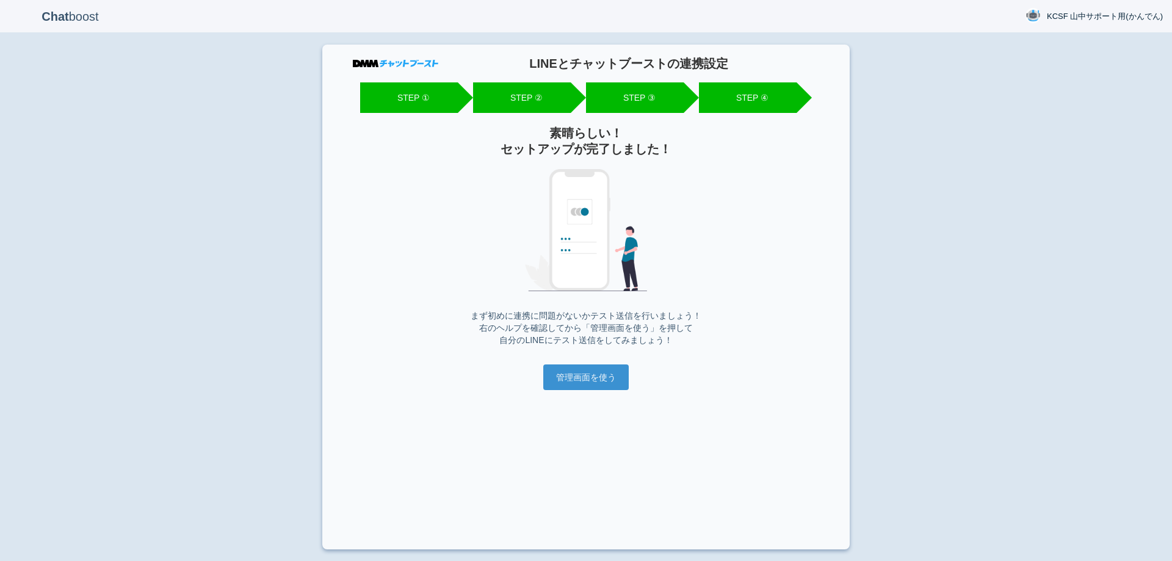 The width and height of the screenshot is (1172, 561). What do you see at coordinates (522, 98) in the screenshot?
I see `li: STEP ②` at bounding box center [522, 98].